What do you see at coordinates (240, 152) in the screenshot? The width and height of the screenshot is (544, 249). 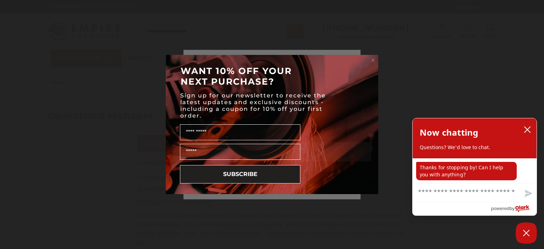 I see `input: Email` at bounding box center [240, 152].